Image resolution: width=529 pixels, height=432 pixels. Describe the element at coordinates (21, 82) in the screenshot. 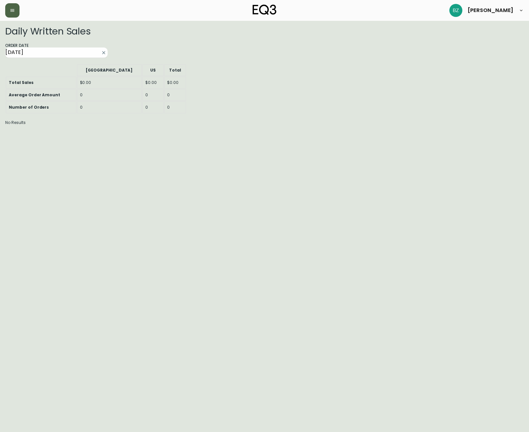

I see `b: Total Sales` at that location.